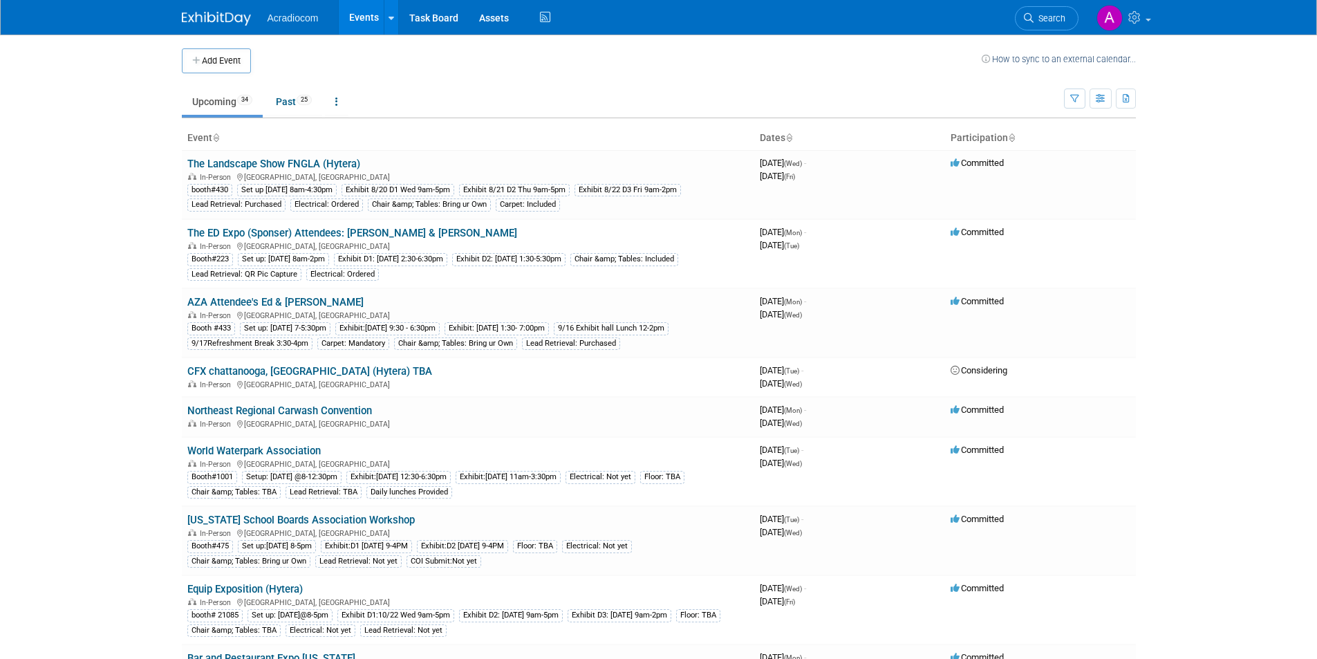 The width and height of the screenshot is (1317, 659). Describe the element at coordinates (611, 328) in the screenshot. I see `div: 9/16 Exhibit hall Lunch 12-2pm` at that location.